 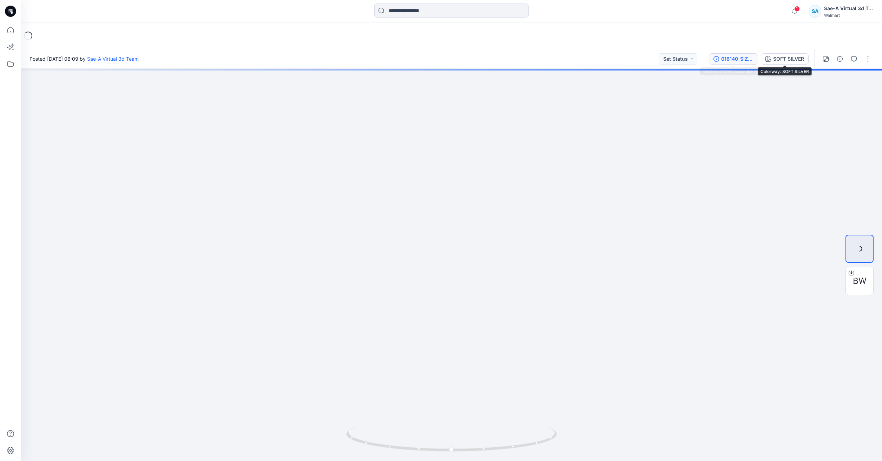 I want to click on div: SOFT SILVER, so click(x=788, y=59).